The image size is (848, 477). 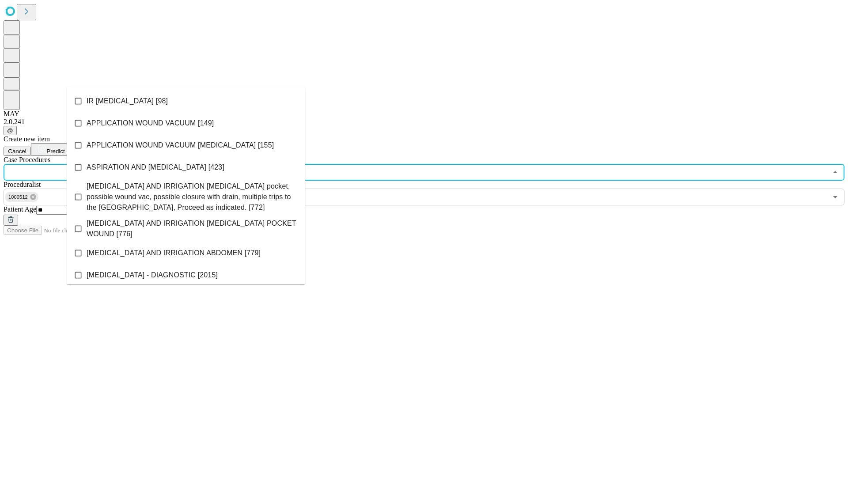 I want to click on span: Cancel, so click(x=17, y=151).